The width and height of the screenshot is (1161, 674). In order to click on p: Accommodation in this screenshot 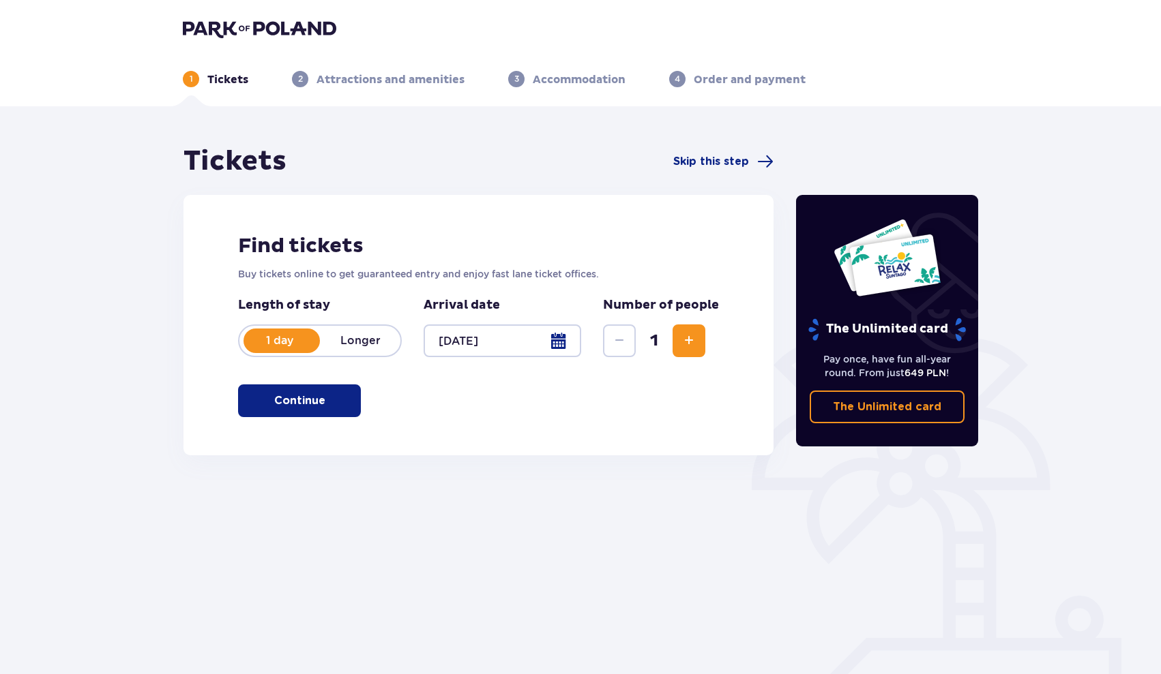, I will do `click(579, 80)`.